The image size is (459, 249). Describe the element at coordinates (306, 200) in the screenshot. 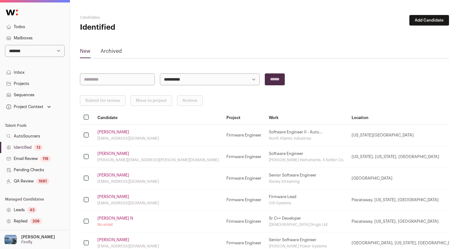

I see `td: Firmware Lead` at that location.